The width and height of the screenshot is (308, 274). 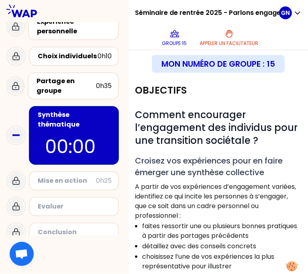 What do you see at coordinates (75, 206) in the screenshot?
I see `div: Evaluer` at bounding box center [75, 206].